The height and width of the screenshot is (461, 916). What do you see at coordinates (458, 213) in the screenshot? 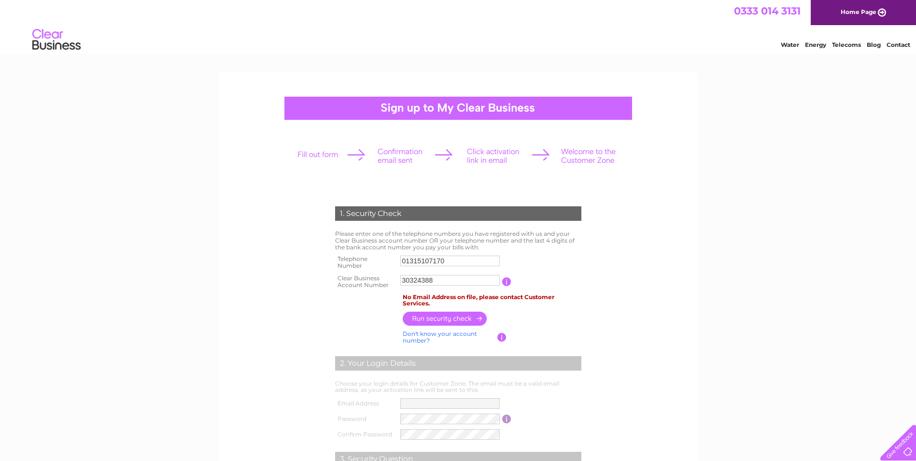
I see `div: 1. Security Check` at bounding box center [458, 213].